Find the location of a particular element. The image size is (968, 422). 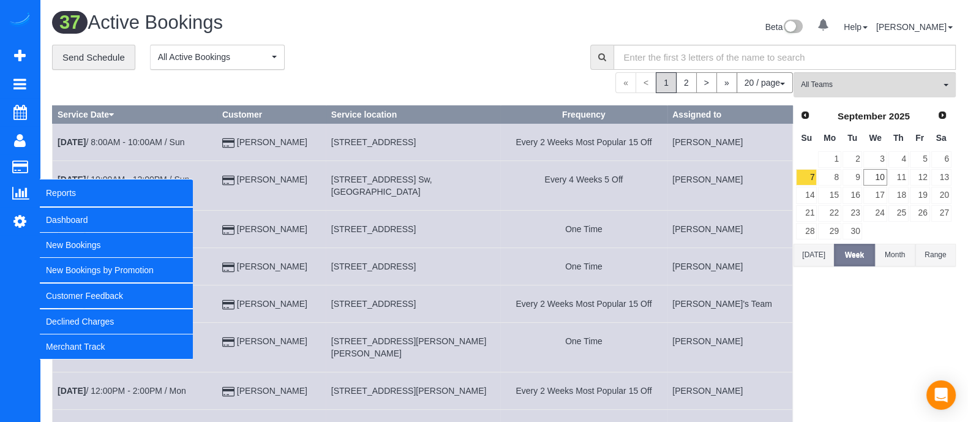

span: Friday is located at coordinates (919, 138).